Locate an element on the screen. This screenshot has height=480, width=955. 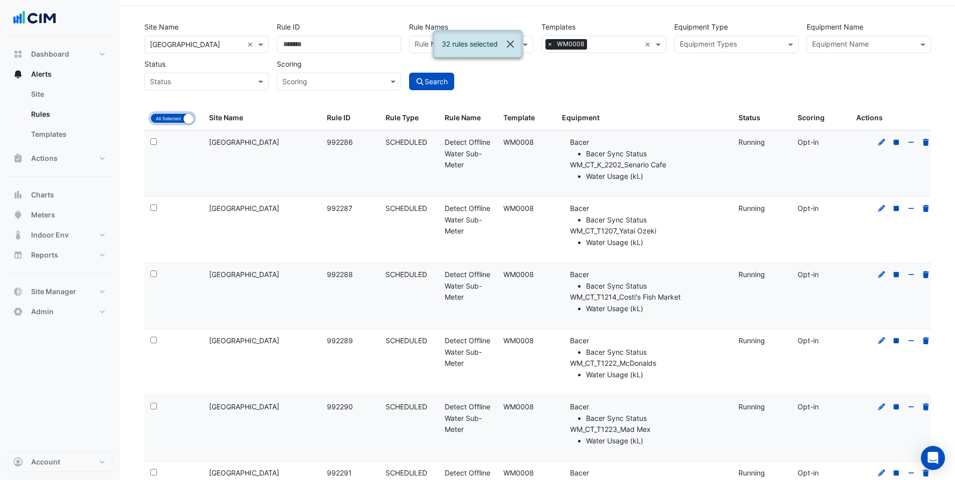
div: Scoring is located at coordinates (821, 118).